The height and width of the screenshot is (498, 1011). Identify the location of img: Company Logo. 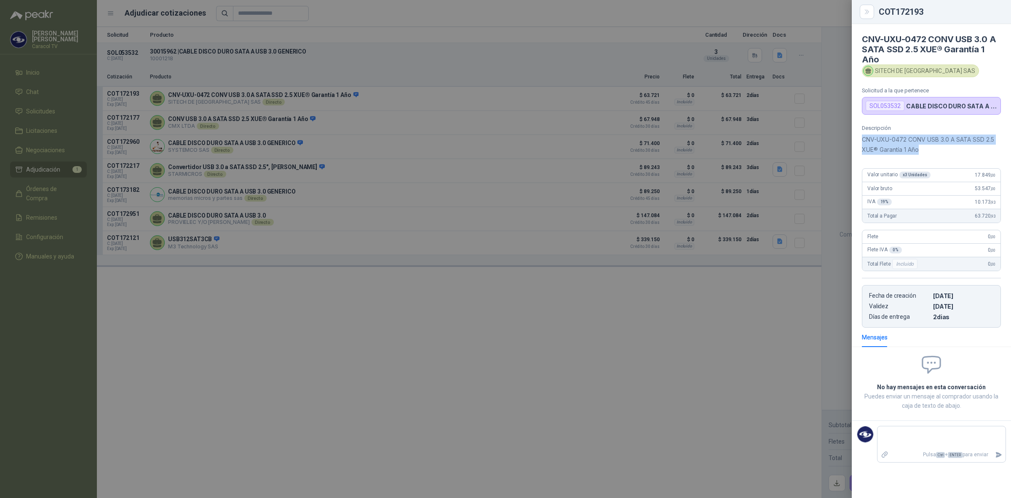
(865, 434).